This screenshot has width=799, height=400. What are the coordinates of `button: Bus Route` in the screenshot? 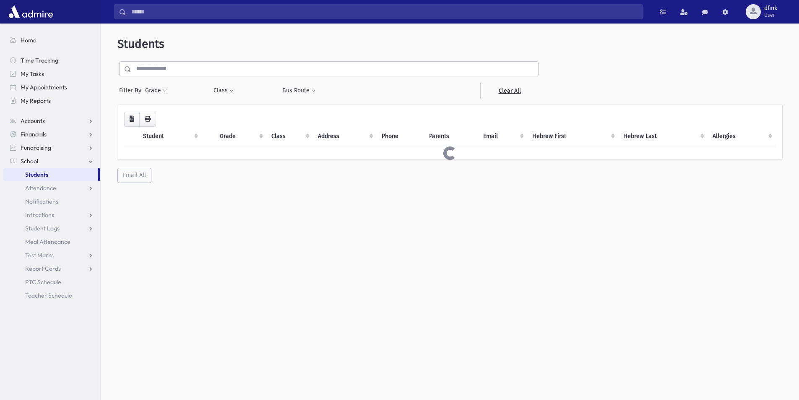 It's located at (299, 91).